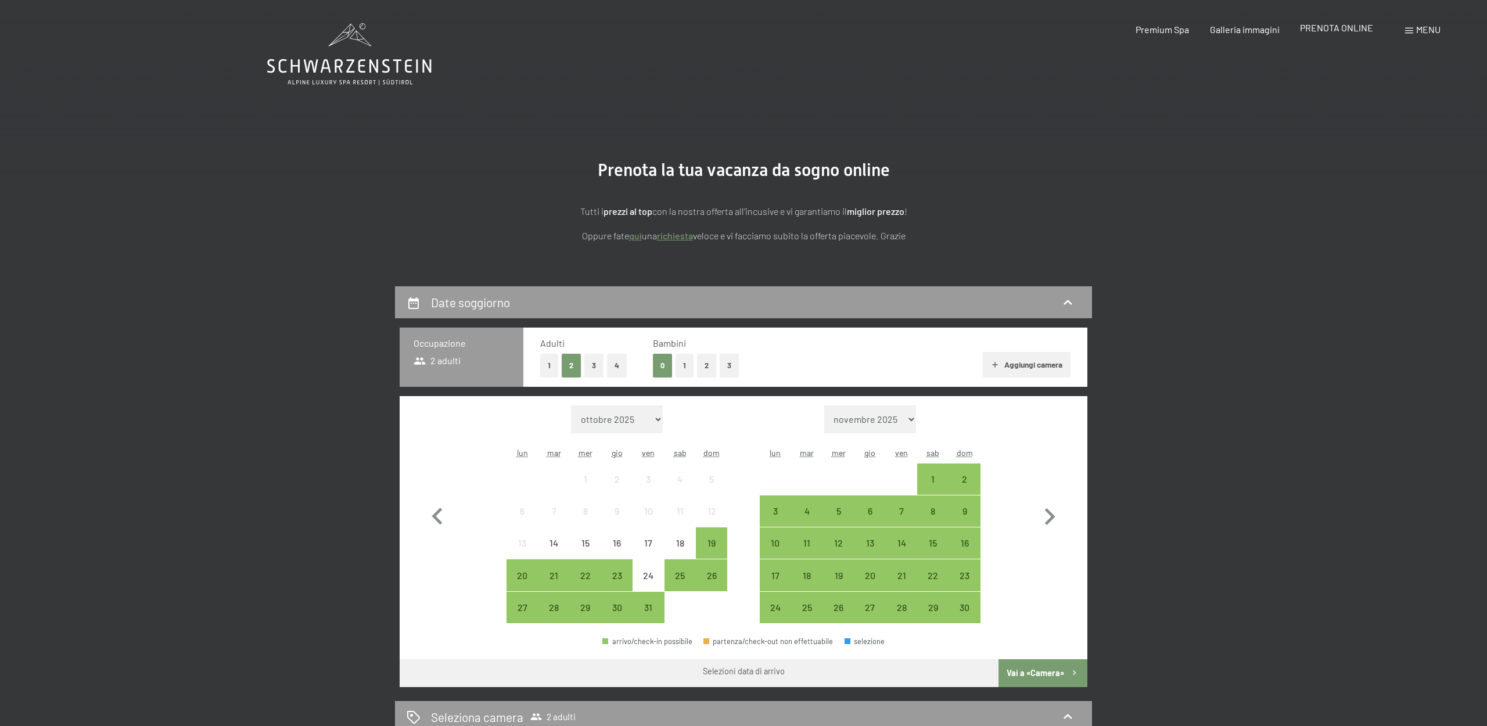 The height and width of the screenshot is (726, 1487). I want to click on div: Wed Oct 15 2025, so click(586, 543).